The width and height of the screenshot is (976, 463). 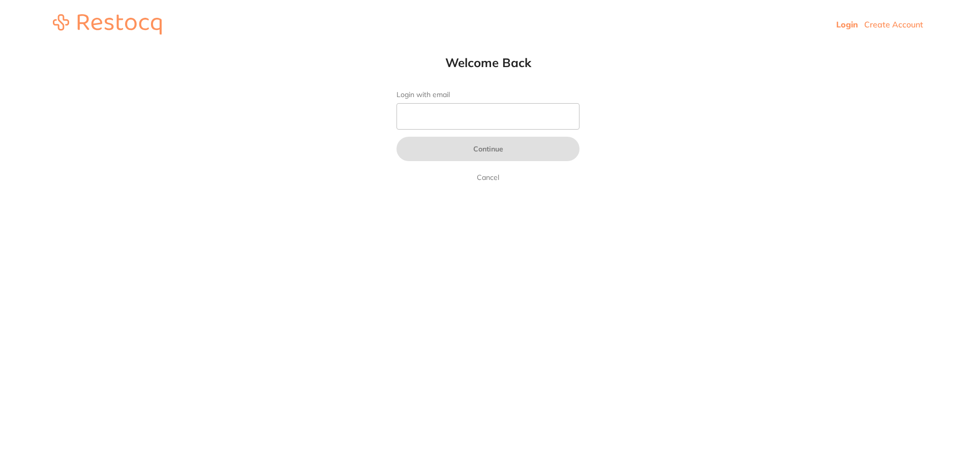 What do you see at coordinates (488, 95) in the screenshot?
I see `label: Login with email` at bounding box center [488, 95].